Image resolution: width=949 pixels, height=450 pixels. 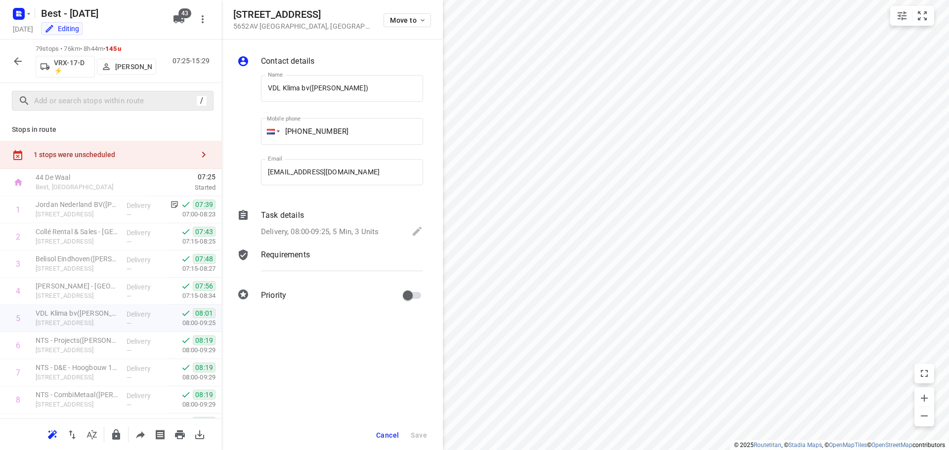 I want to click on button: 43, so click(x=179, y=19).